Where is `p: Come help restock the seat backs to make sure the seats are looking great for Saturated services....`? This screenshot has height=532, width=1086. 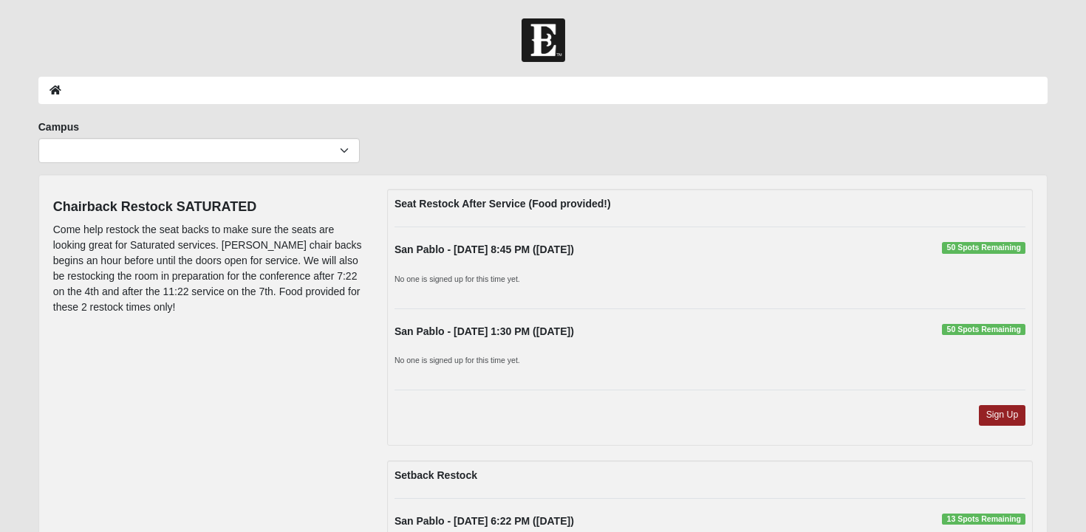
p: Come help restock the seat backs to make sure the seats are looking great for Saturated services.... is located at coordinates (209, 269).